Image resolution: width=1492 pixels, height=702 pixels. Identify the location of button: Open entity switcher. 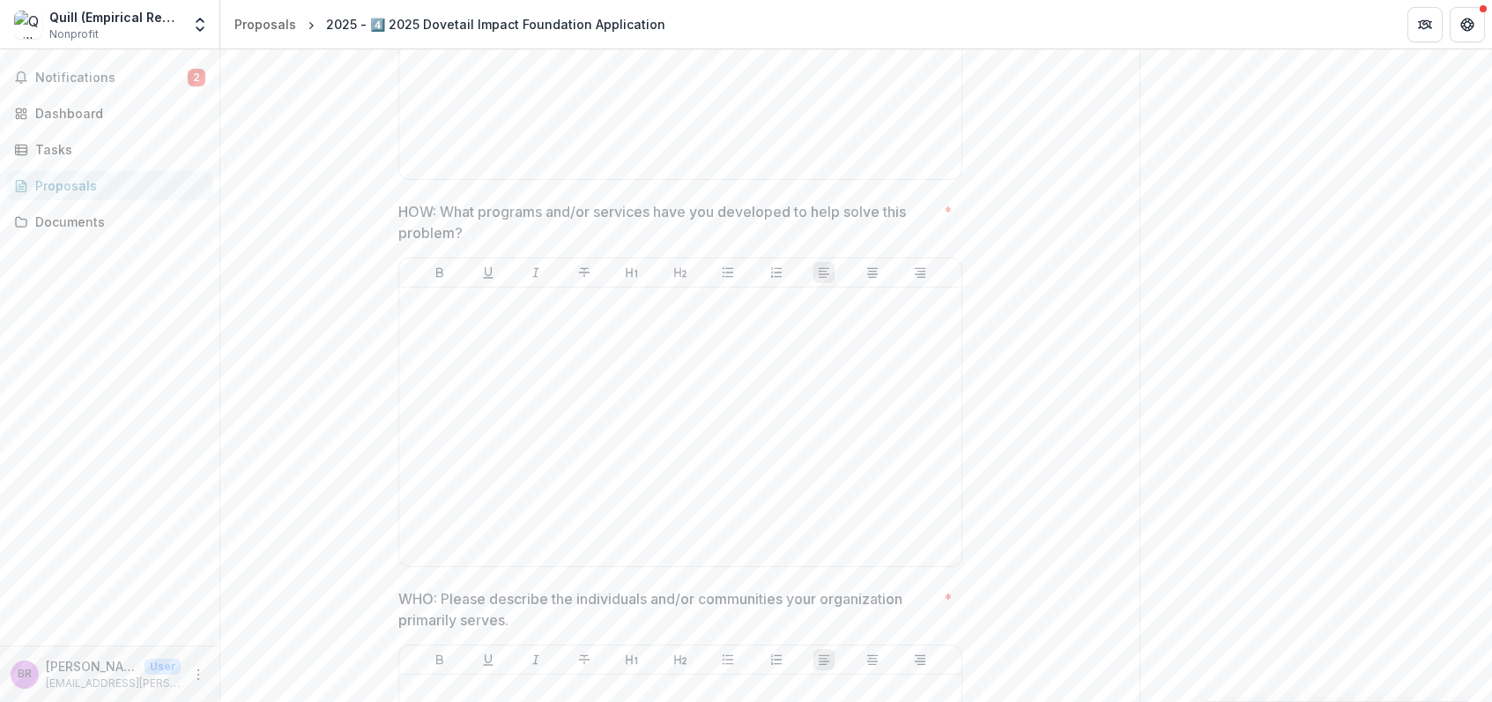
(200, 25).